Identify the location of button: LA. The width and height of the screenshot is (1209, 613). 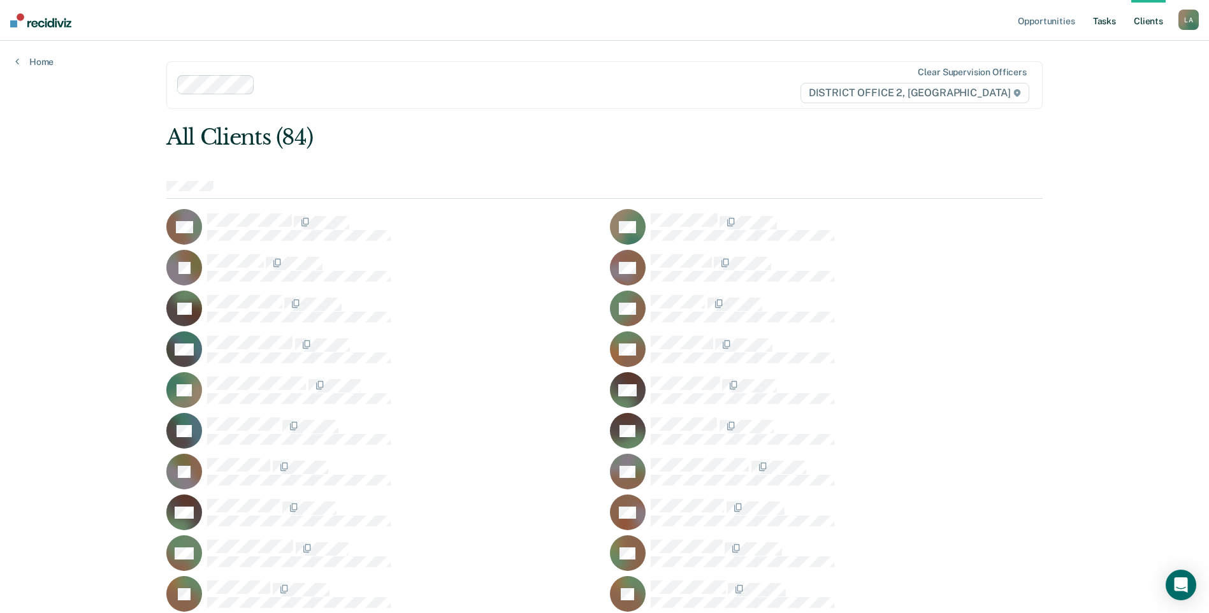
(1188, 20).